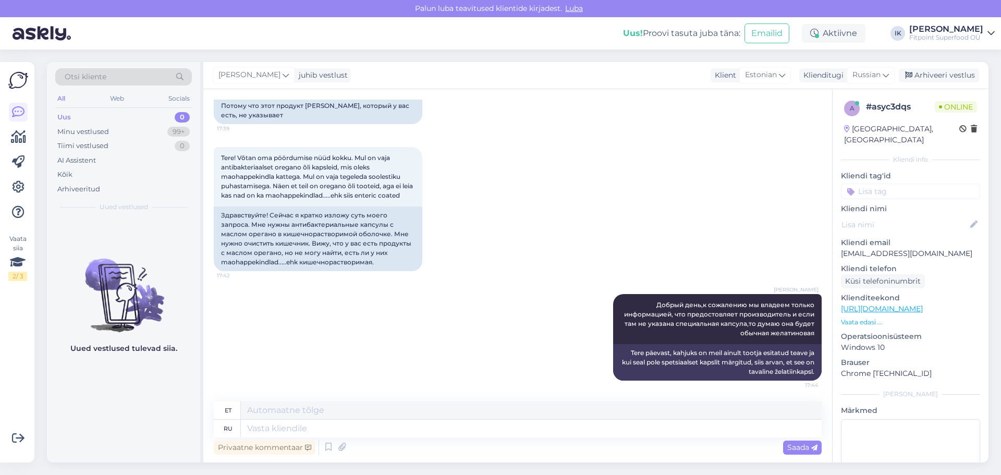 Image resolution: width=1001 pixels, height=475 pixels. Describe the element at coordinates (867, 75) in the screenshot. I see `span: Russian` at that location.